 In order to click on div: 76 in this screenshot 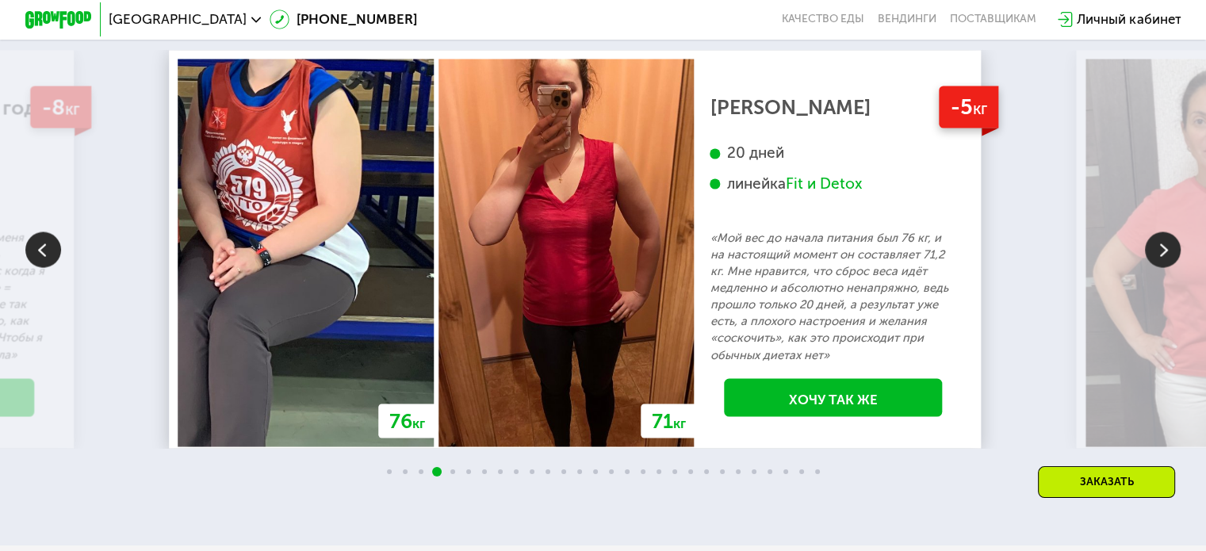, I will do `click(407, 420)`.